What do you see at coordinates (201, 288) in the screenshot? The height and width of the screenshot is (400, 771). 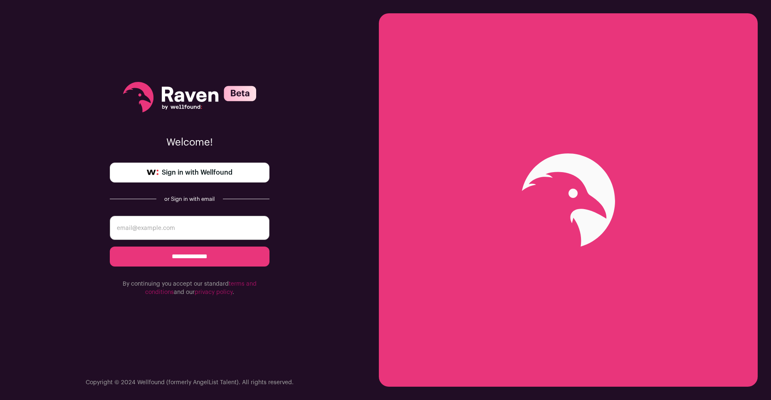 I see `a: terms and conditions` at bounding box center [201, 288].